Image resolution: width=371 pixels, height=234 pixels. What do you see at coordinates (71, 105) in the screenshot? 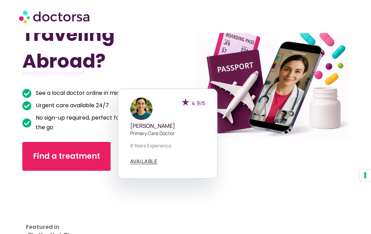
I see `span: Urgent care available 24/7` at bounding box center [71, 105].